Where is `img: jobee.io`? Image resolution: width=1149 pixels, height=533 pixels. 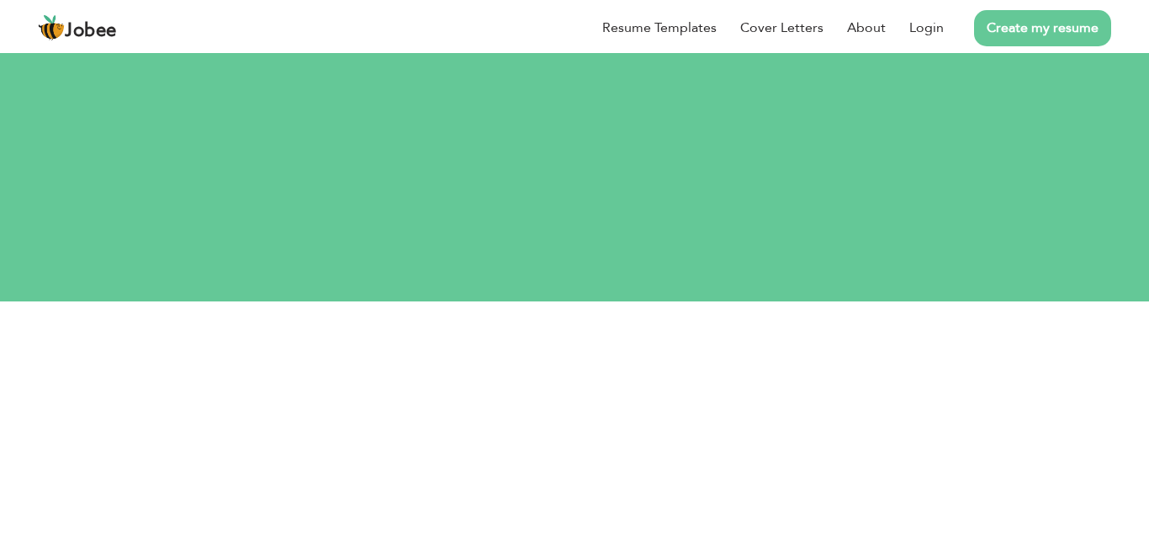 img: jobee.io is located at coordinates (51, 28).